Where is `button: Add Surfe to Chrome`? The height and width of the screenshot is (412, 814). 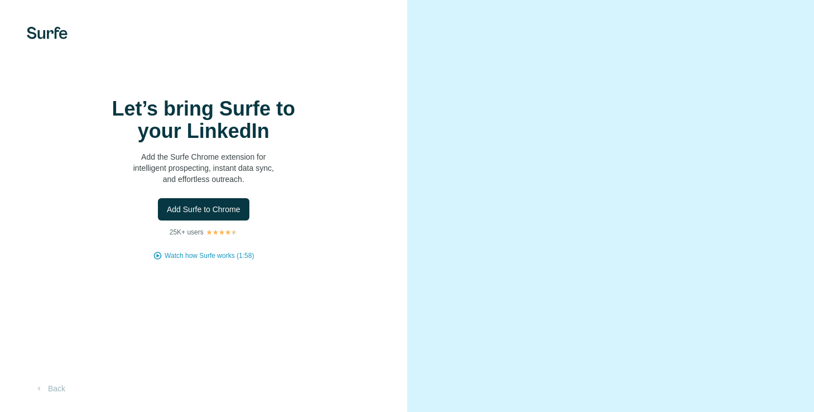 button: Add Surfe to Chrome is located at coordinates (204, 209).